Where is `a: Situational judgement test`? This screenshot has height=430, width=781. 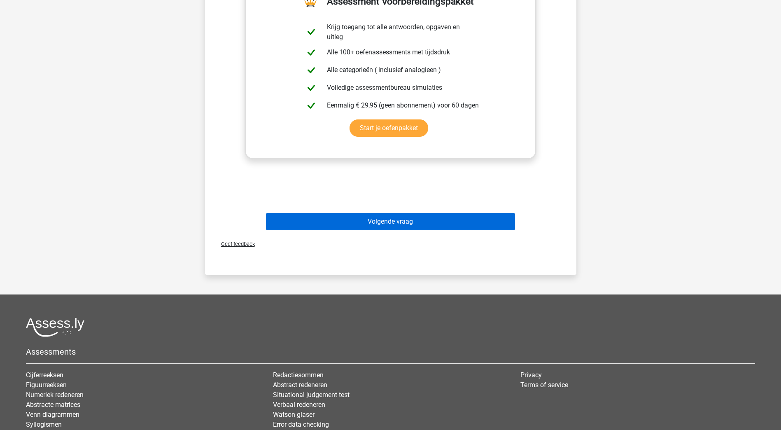 a: Situational judgement test is located at coordinates (311, 394).